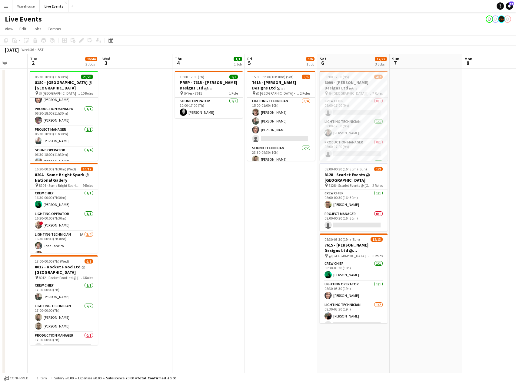 Image resolution: width=516 pixels, height=383 pixels. I want to click on span: Total Confirmed £0.00, so click(156, 378).